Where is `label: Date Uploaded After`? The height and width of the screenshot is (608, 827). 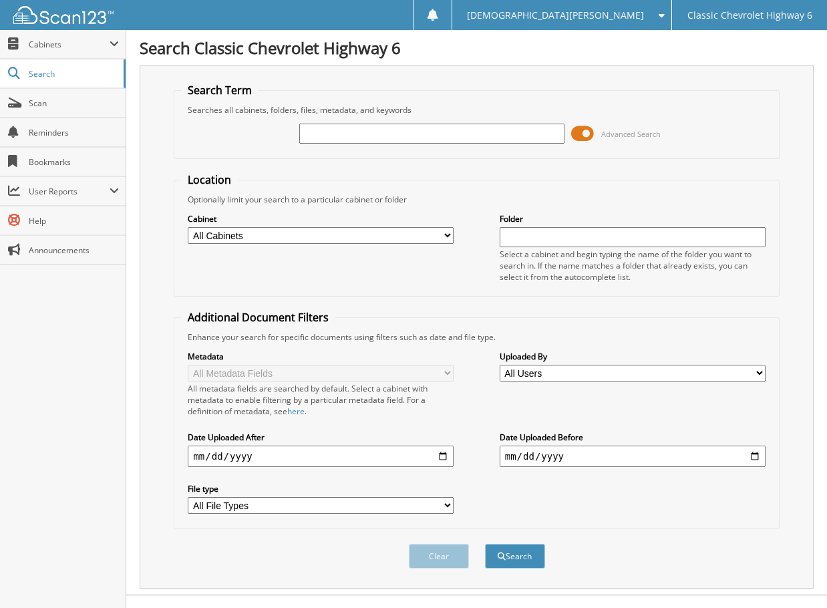
label: Date Uploaded After is located at coordinates (321, 437).